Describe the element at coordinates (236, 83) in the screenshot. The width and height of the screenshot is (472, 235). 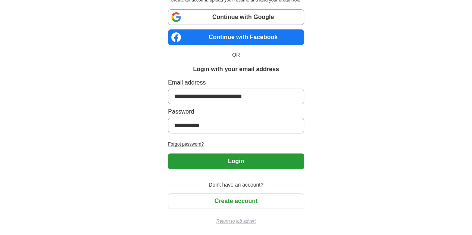
I see `label: Email address` at that location.